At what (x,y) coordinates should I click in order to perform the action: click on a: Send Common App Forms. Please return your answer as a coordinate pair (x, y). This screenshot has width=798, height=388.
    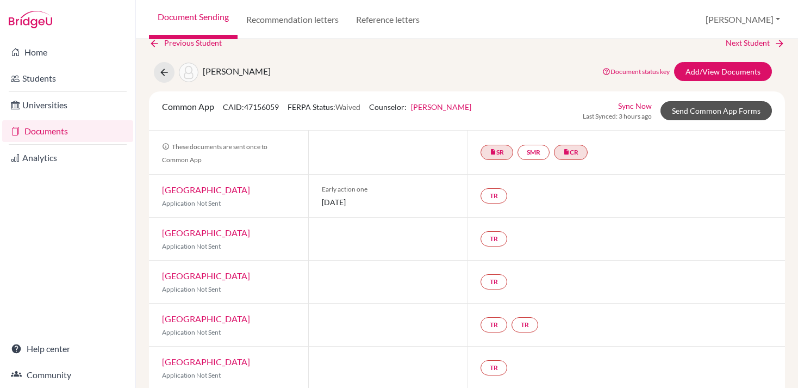
    Looking at the image, I should click on (716, 110).